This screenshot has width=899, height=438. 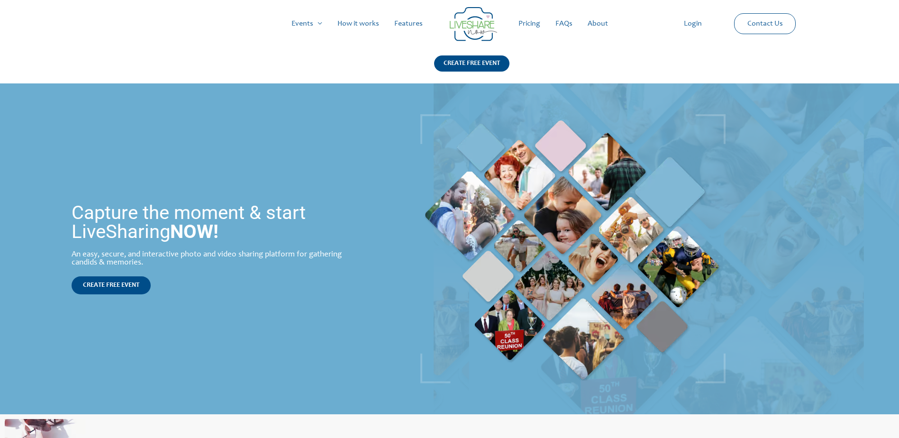 What do you see at coordinates (449, 24) in the screenshot?
I see `nav: Site Navigation` at bounding box center [449, 24].